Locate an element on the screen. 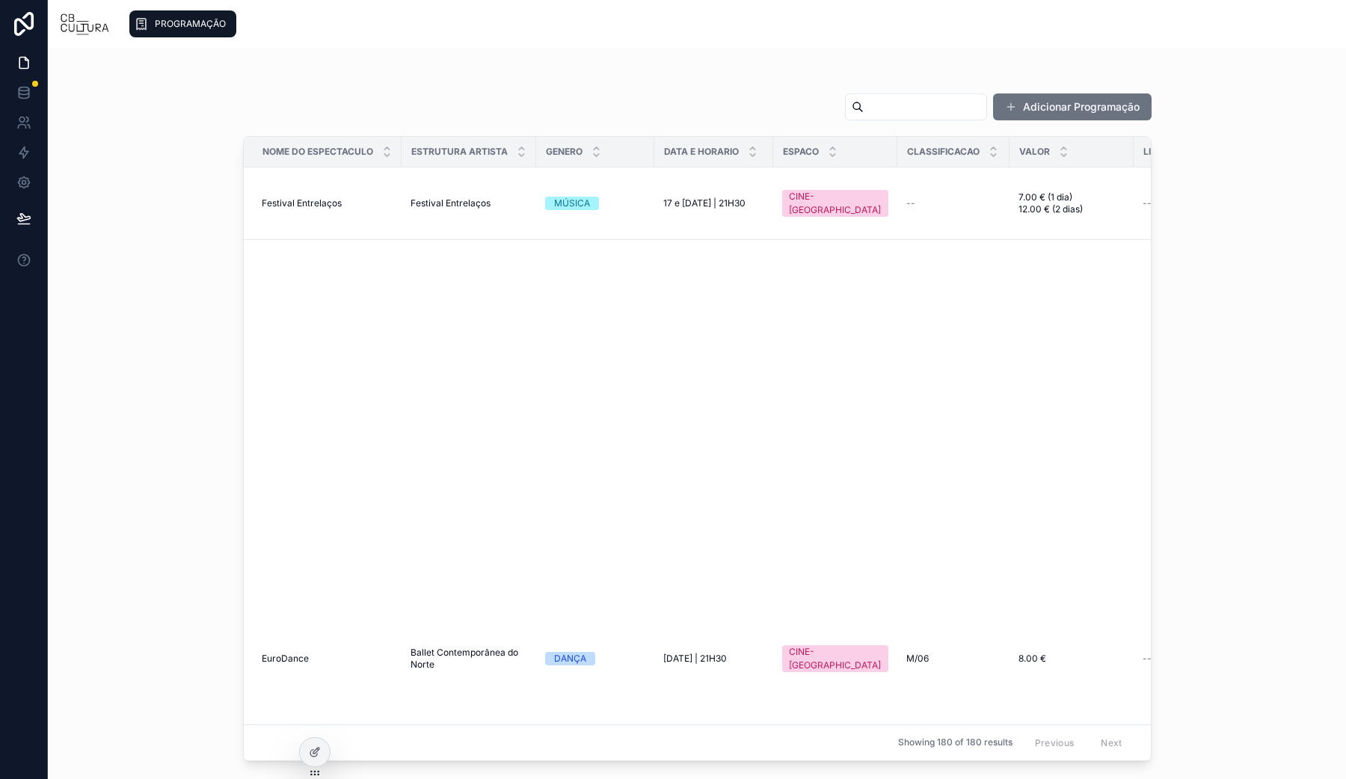 This screenshot has width=1346, height=779. span: Estrutura Artista is located at coordinates (459, 152).